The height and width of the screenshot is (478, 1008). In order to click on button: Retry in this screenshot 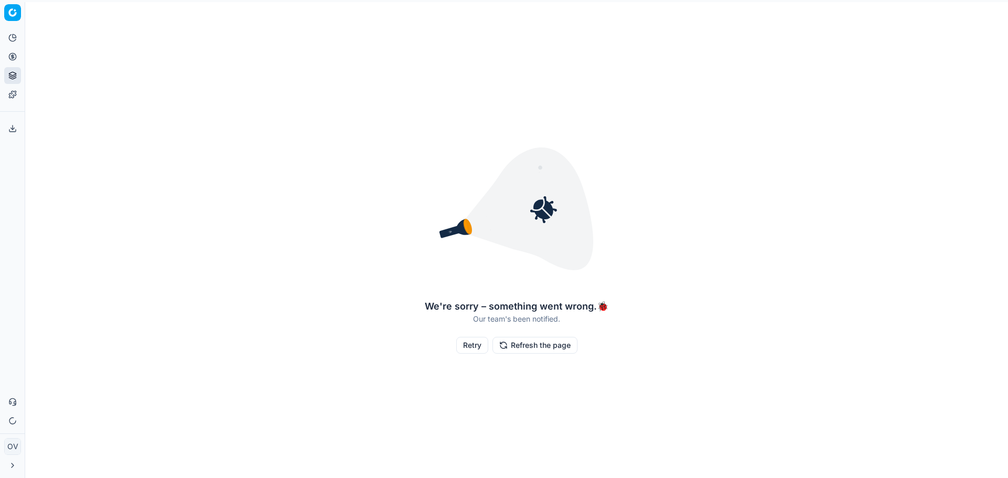, I will do `click(472, 346)`.